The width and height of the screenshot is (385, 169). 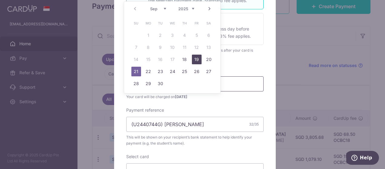 What do you see at coordinates (136, 72) in the screenshot?
I see `a: 21` at bounding box center [136, 72].